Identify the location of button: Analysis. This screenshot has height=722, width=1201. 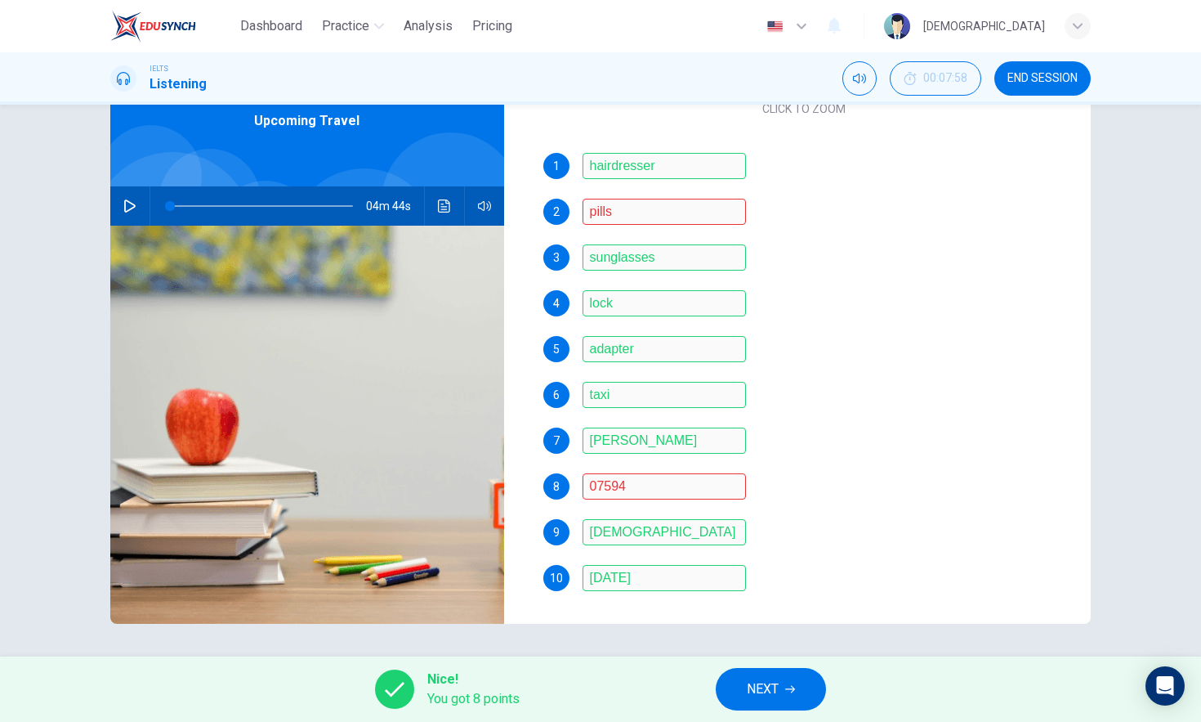
(428, 26).